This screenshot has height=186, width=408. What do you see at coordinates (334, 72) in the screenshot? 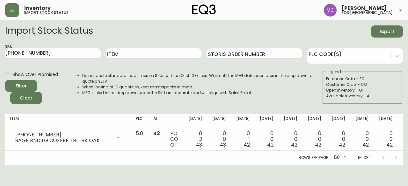
I see `legend: Legend` at bounding box center [334, 72].